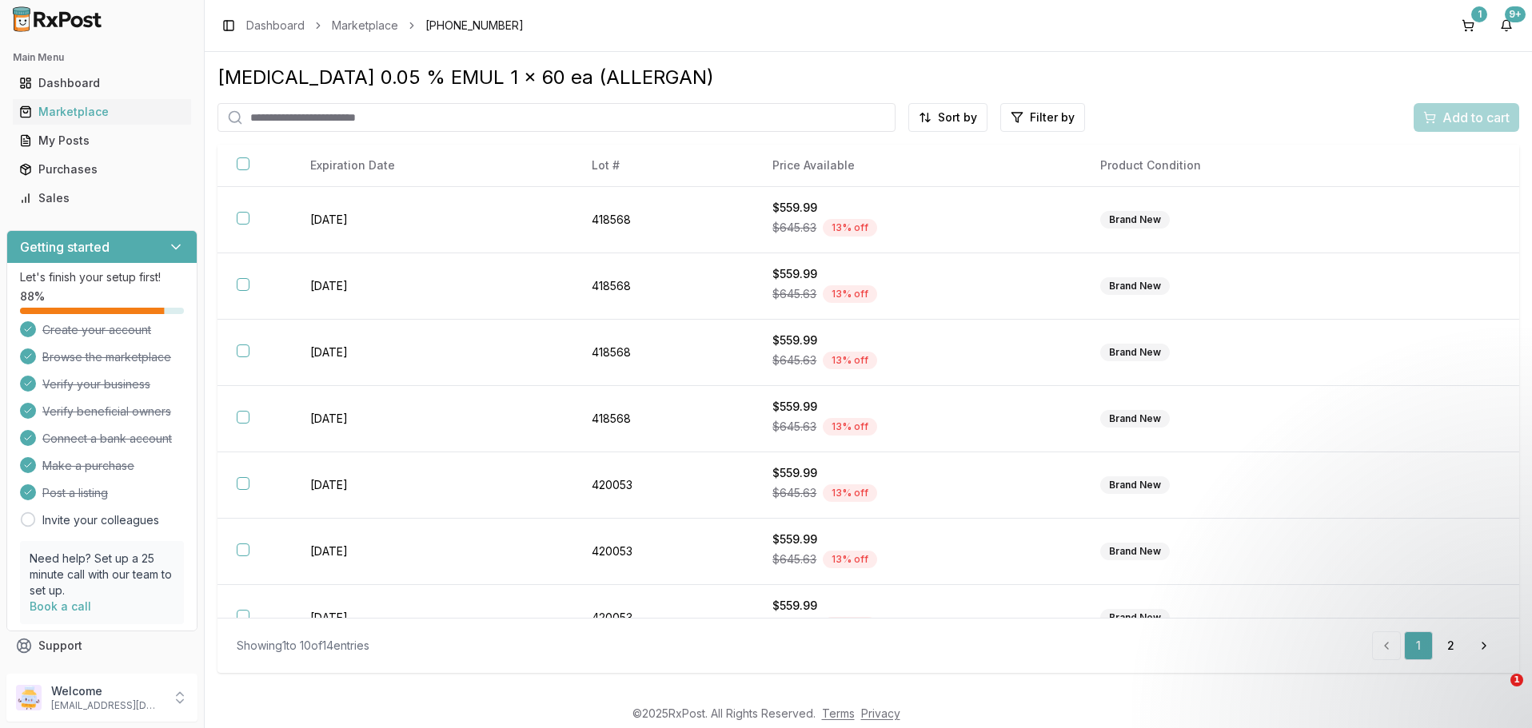 This screenshot has height=728, width=1532. What do you see at coordinates (96, 385) in the screenshot?
I see `span: Verify your business` at bounding box center [96, 385].